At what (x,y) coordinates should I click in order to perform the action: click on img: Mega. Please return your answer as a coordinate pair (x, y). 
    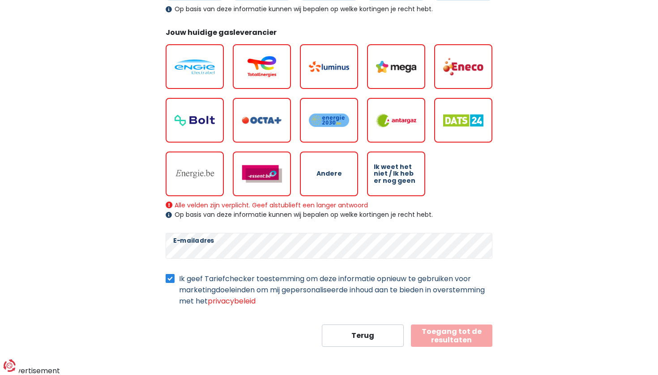
    Looking at the image, I should click on (396, 67).